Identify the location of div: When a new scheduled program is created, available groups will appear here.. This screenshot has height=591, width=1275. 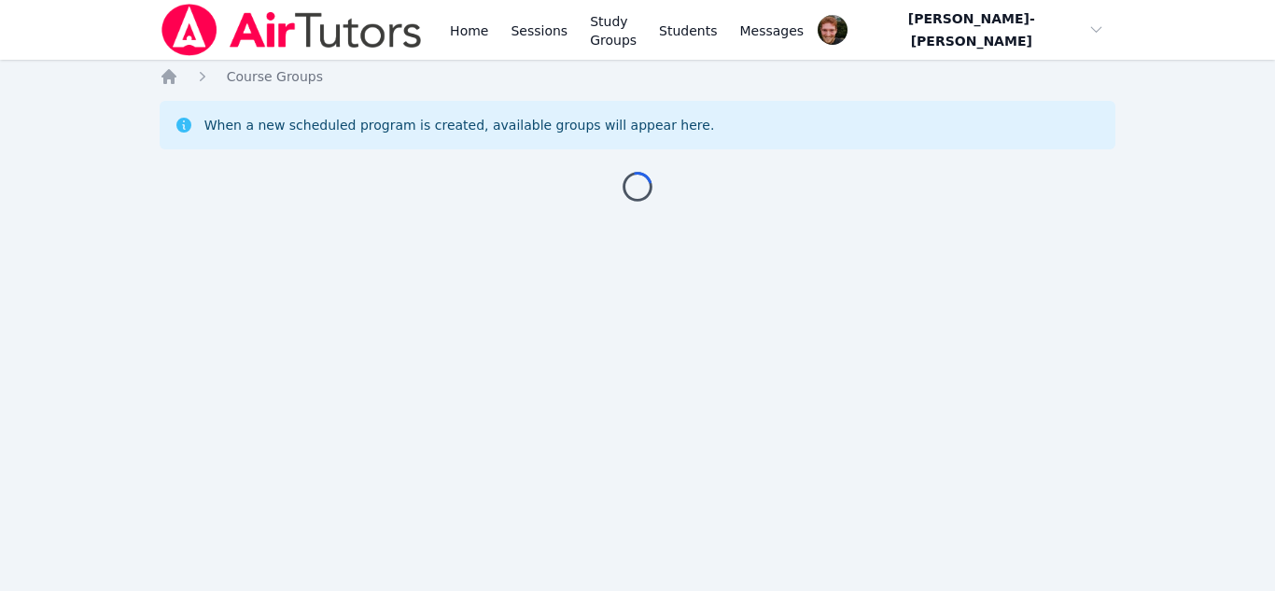
(459, 125).